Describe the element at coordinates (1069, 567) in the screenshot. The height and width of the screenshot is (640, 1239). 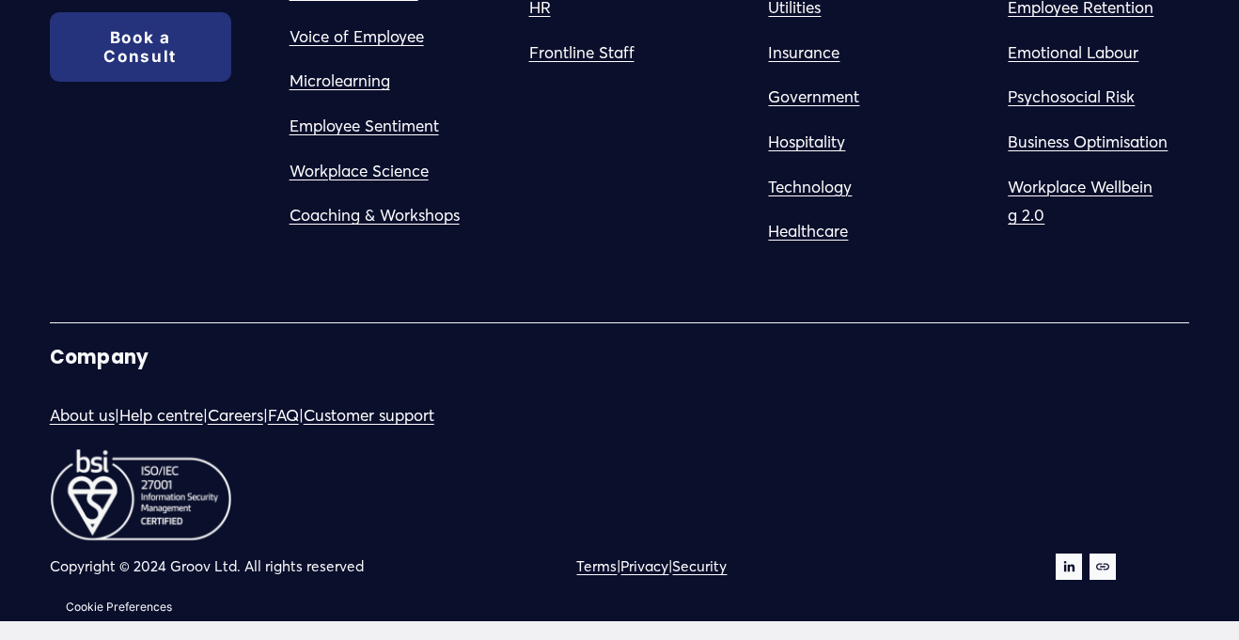
I see `a: LinkedIn` at that location.